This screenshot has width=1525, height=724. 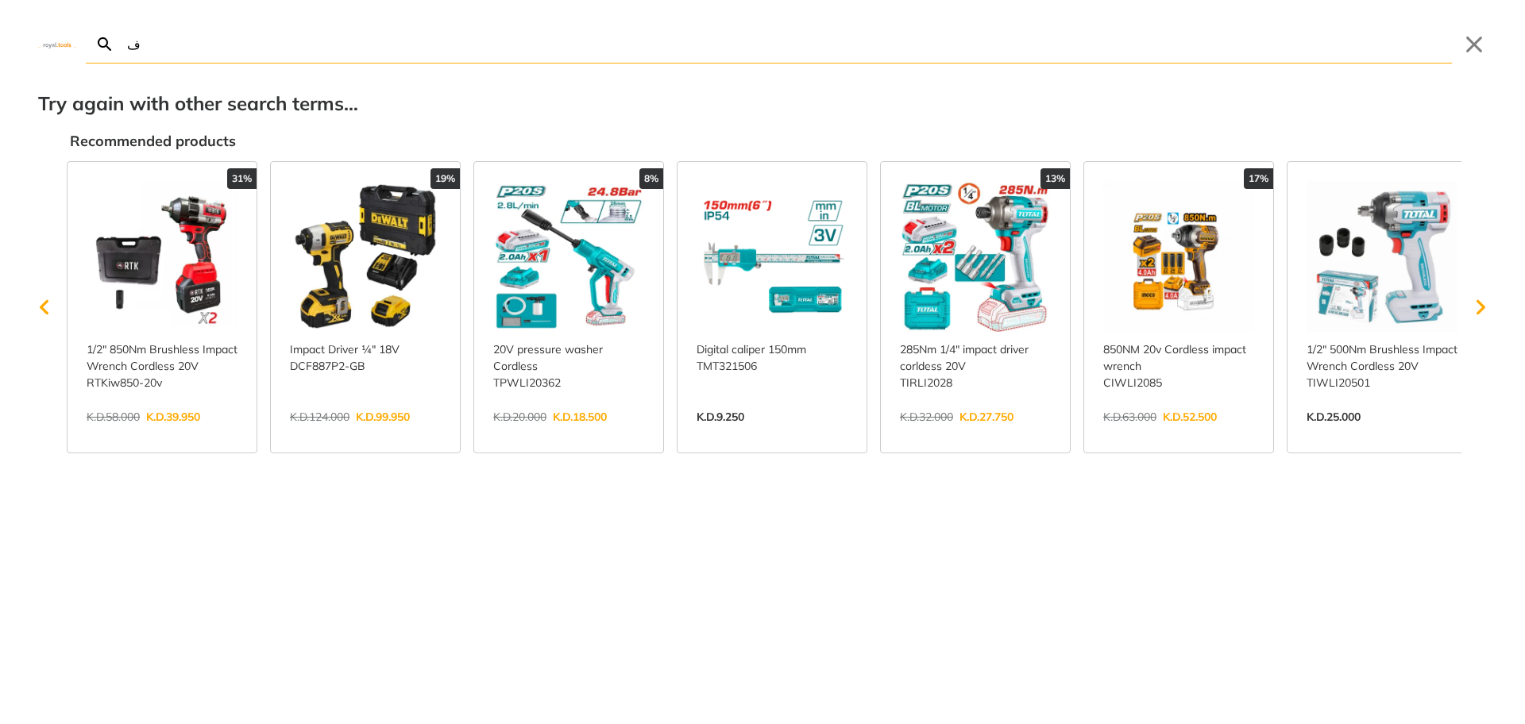 I want to click on div: 19%, so click(x=445, y=179).